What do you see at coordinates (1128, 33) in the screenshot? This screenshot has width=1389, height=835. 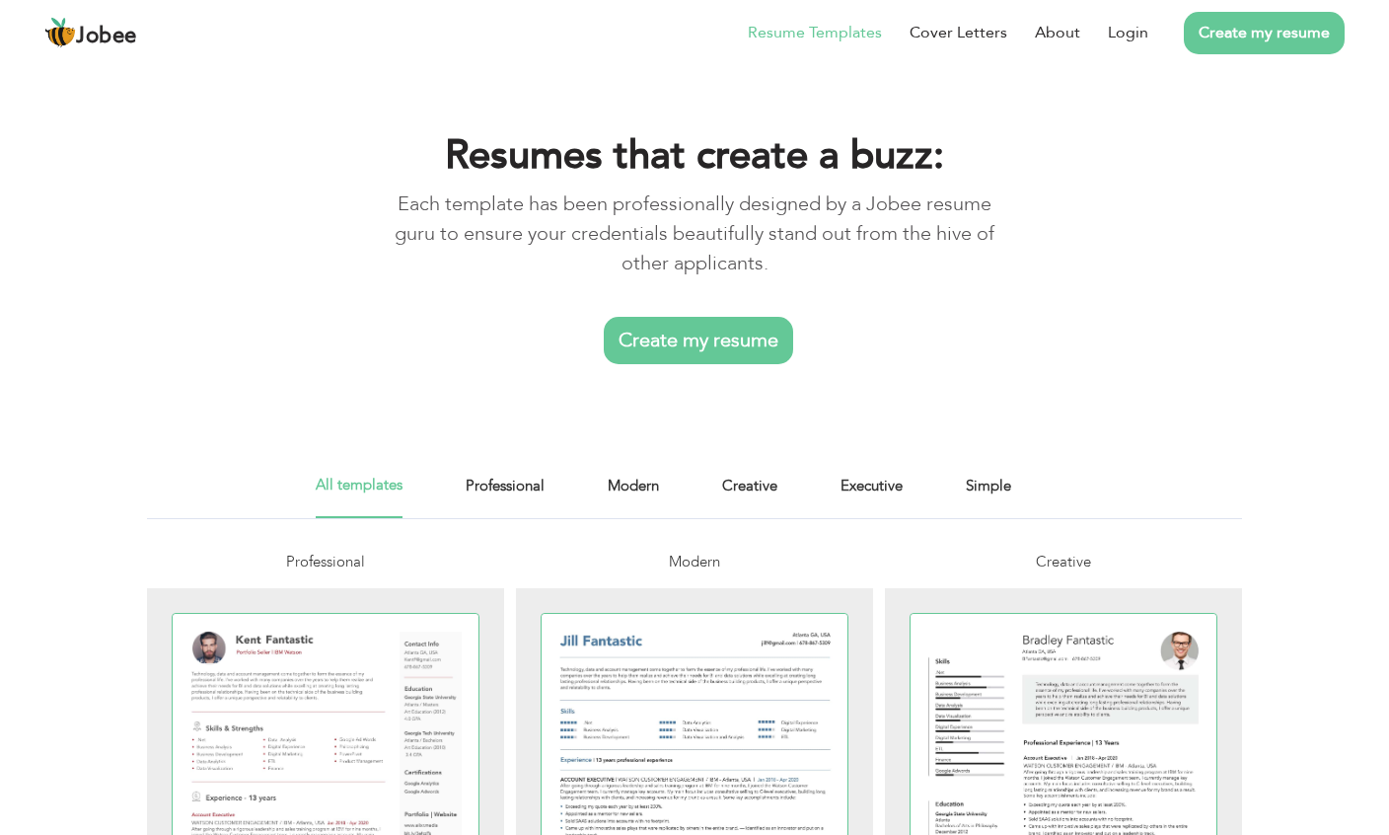 I see `a: Login` at bounding box center [1128, 33].